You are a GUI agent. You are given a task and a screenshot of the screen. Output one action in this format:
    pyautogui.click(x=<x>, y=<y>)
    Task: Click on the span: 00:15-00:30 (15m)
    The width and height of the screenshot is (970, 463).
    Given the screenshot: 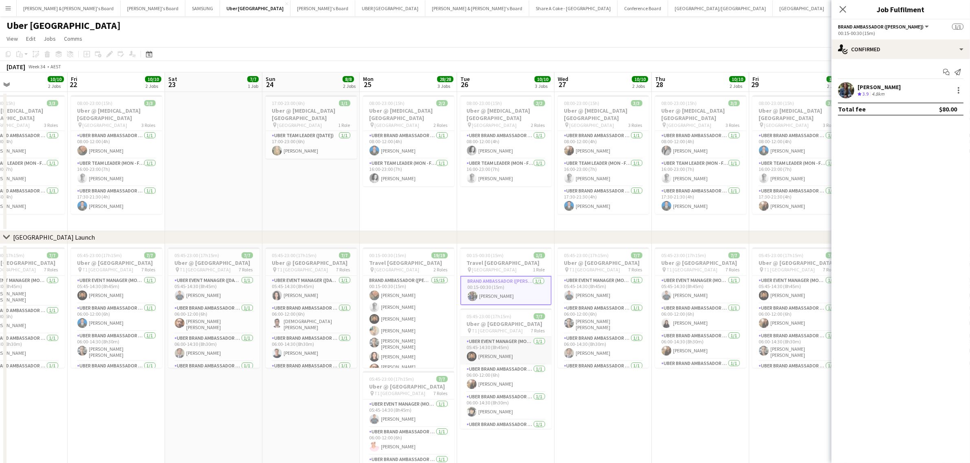 What is the action you would take?
    pyautogui.click(x=388, y=255)
    